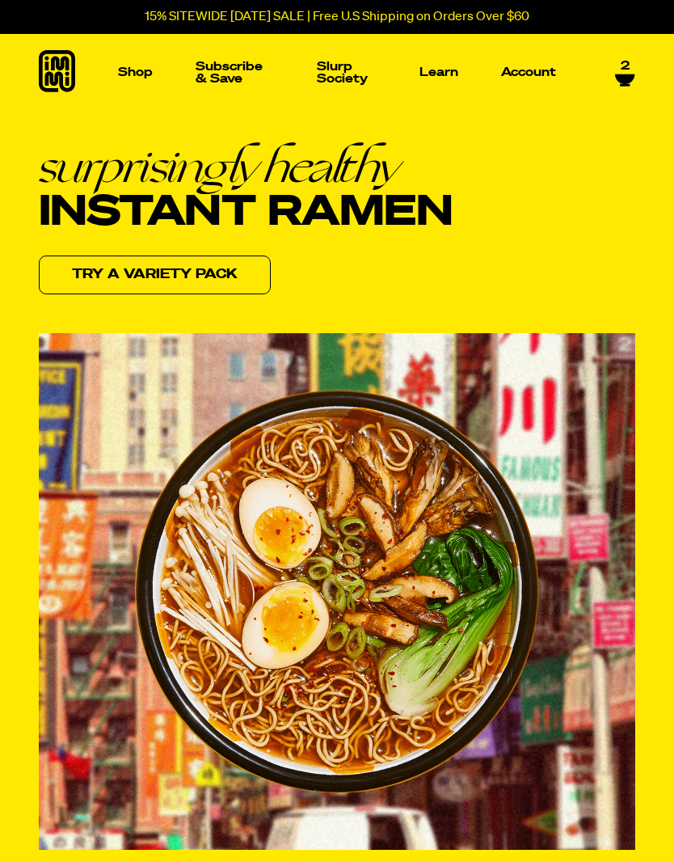 The height and width of the screenshot is (862, 674). I want to click on a: Slurp Society, so click(347, 73).